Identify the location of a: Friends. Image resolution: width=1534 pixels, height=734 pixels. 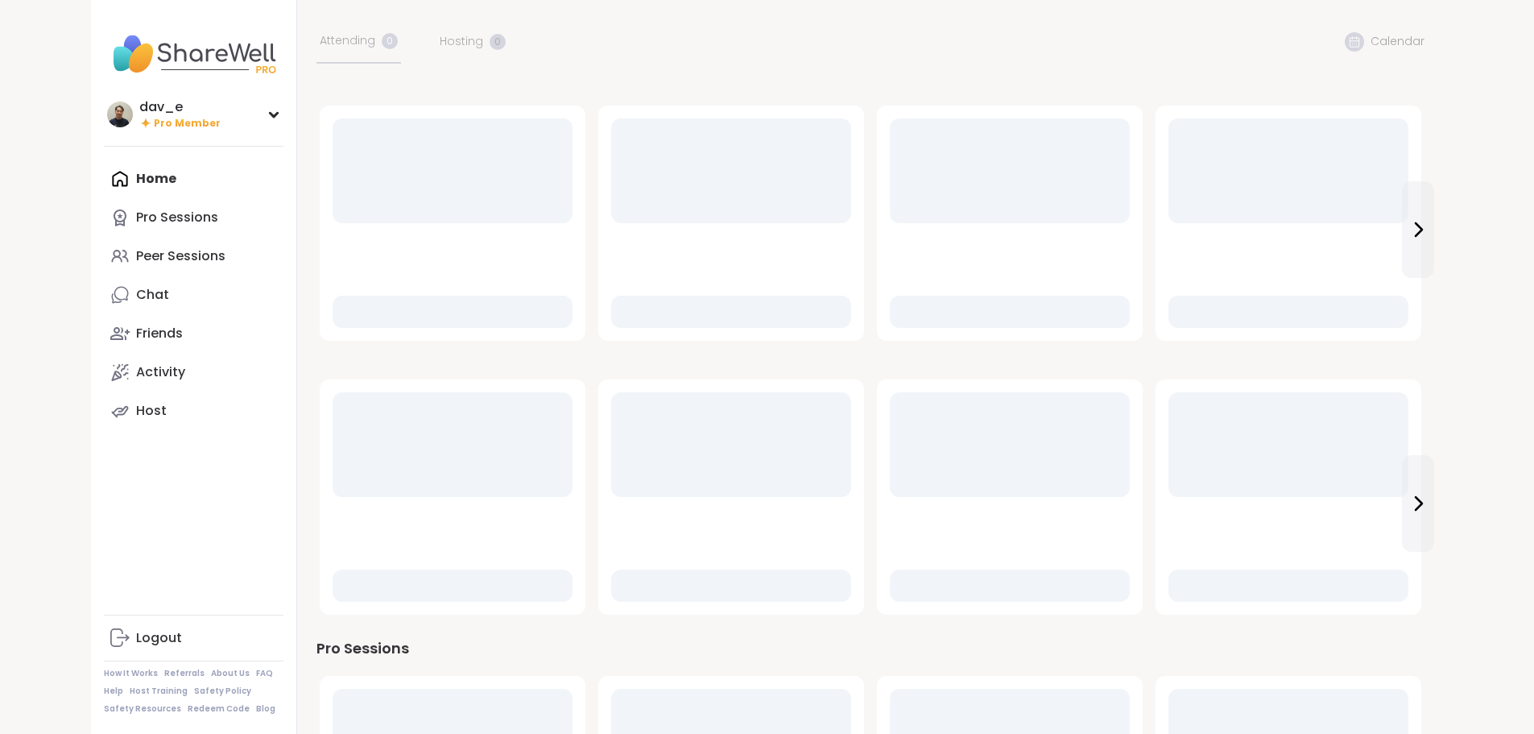
(193, 333).